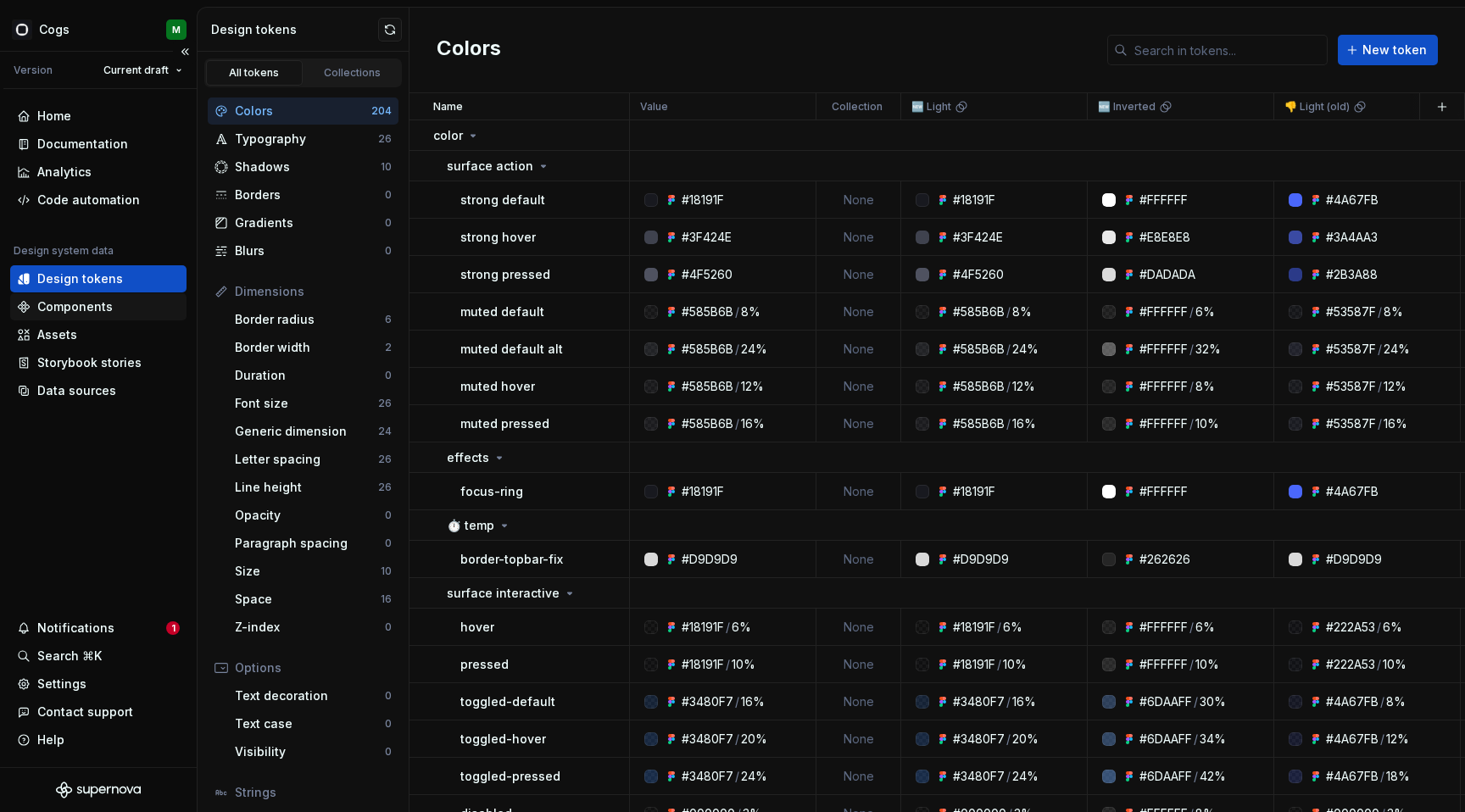  I want to click on a: Letter spacing26, so click(313, 460).